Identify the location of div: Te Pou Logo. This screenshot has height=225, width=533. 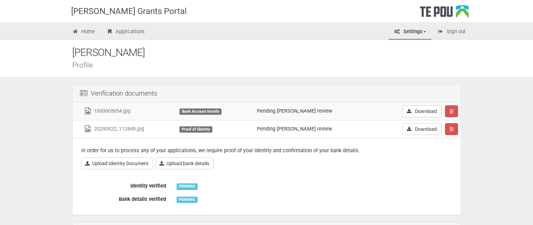
(445, 14).